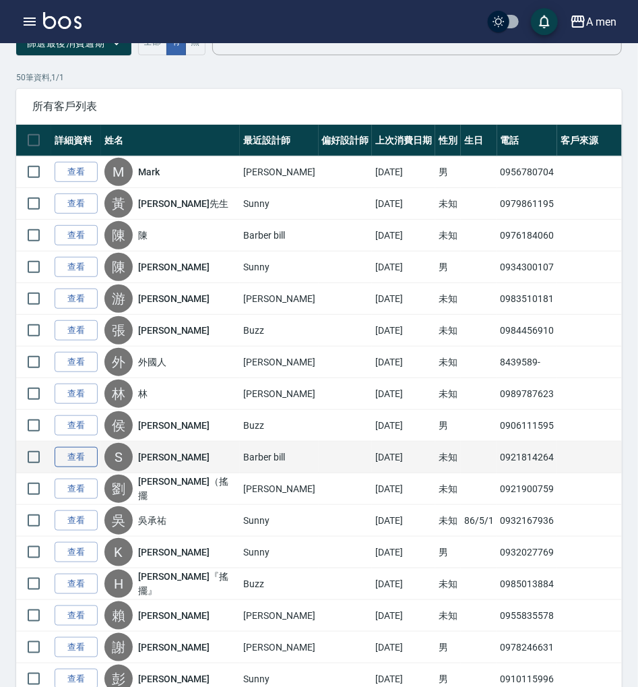 Image resolution: width=638 pixels, height=687 pixels. What do you see at coordinates (528, 584) in the screenshot?
I see `td: 0985013884` at bounding box center [528, 584].